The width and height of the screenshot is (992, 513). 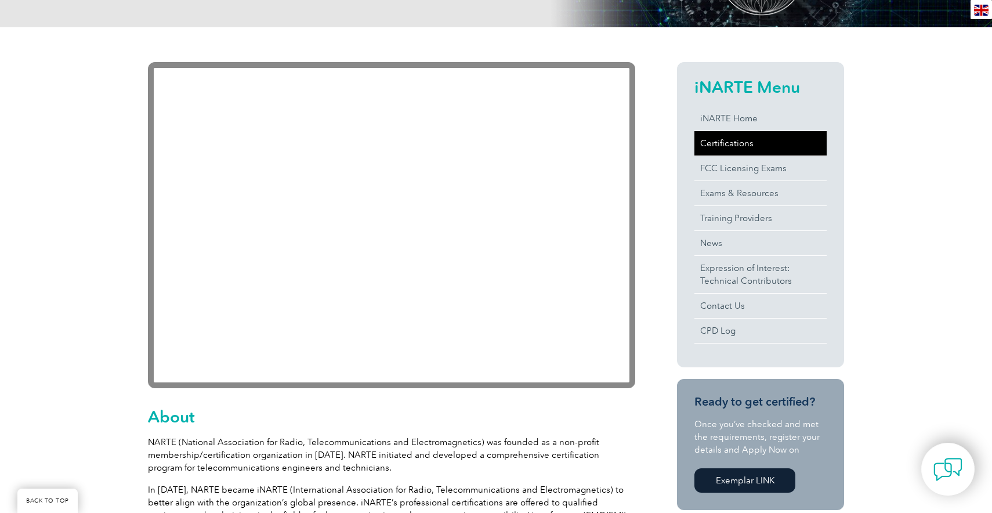 I want to click on h2: iNARTE Menu, so click(x=761, y=87).